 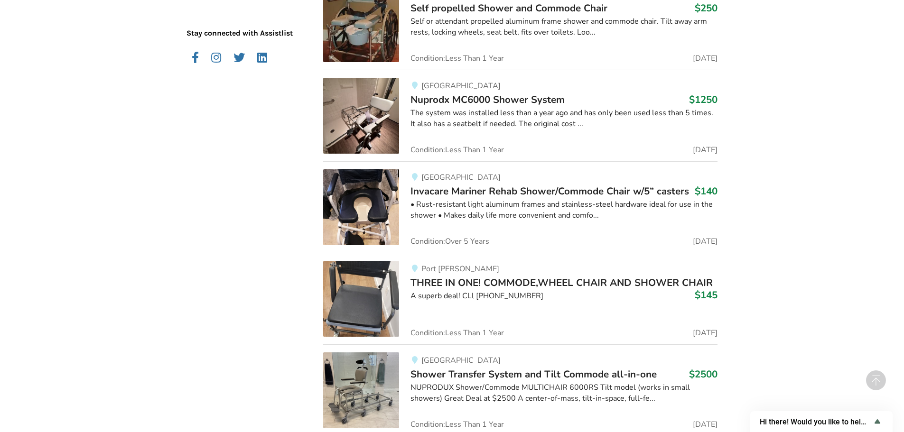 I want to click on h3: $2500, so click(x=703, y=374).